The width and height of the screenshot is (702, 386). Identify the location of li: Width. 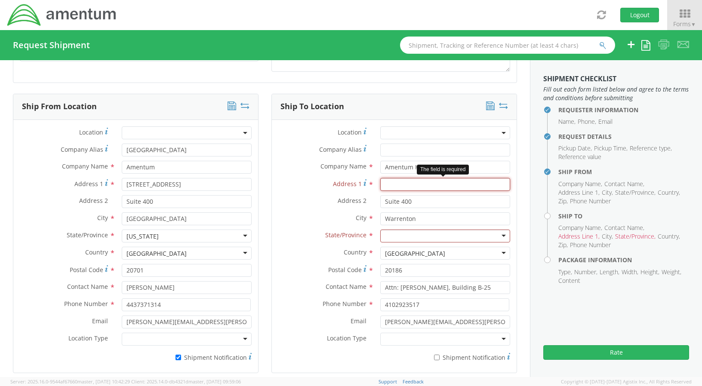
(630, 272).